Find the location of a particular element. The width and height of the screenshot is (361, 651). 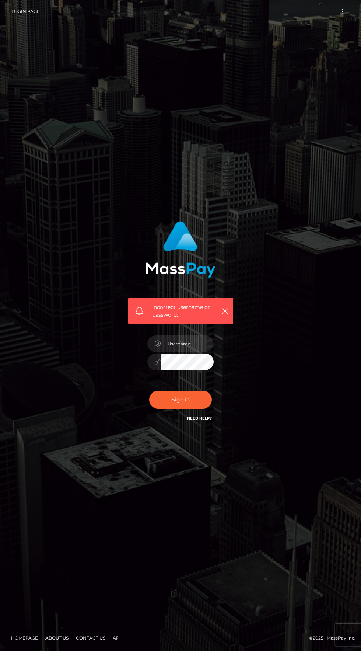

input: Username... is located at coordinates (187, 343).